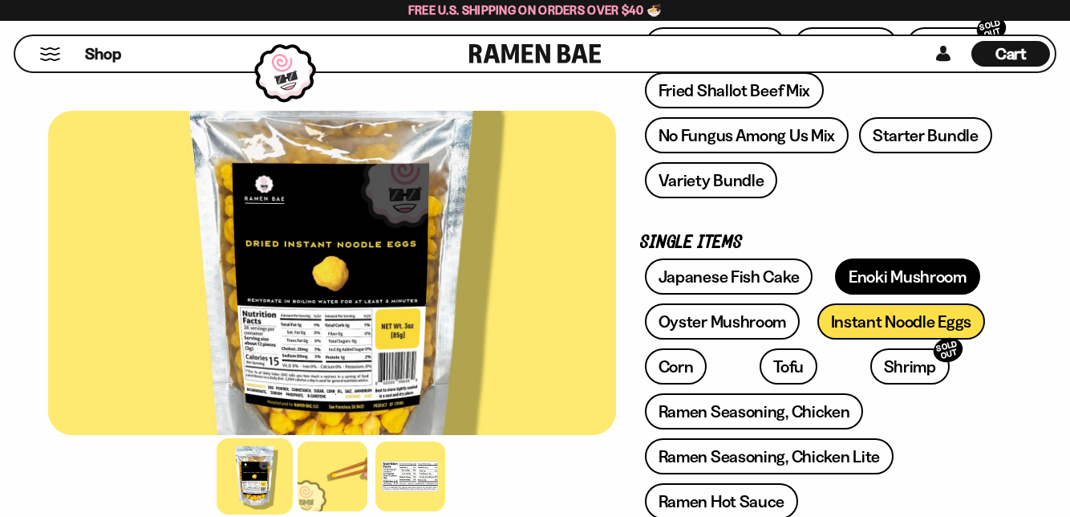 The height and width of the screenshot is (517, 1070). I want to click on a: Fried Shallot Beef Mix, so click(734, 90).